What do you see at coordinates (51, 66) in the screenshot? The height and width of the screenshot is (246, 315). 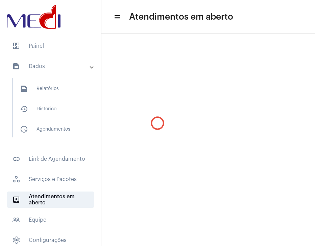 I see `mat-panel-title: Dados` at bounding box center [51, 66].